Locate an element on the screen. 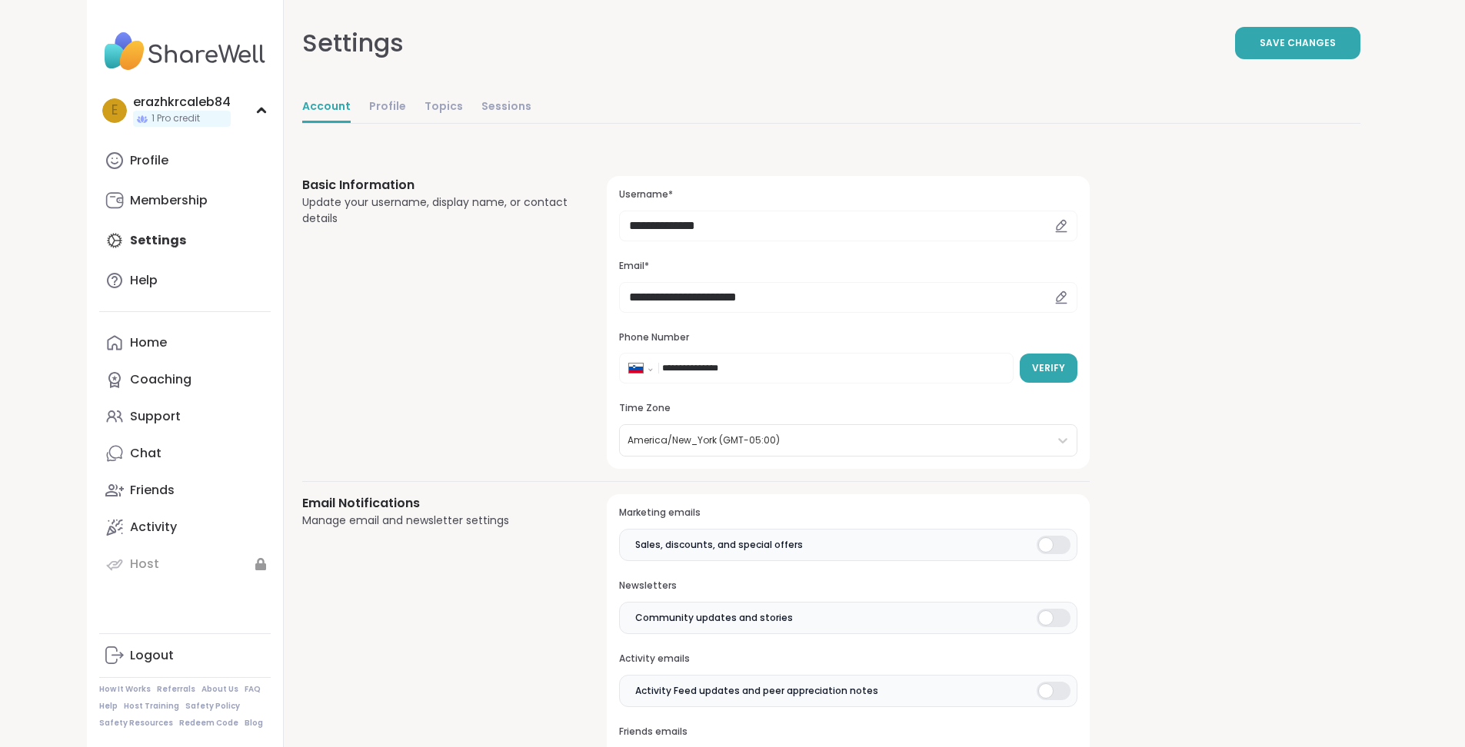  a: Referrals is located at coordinates (176, 690).